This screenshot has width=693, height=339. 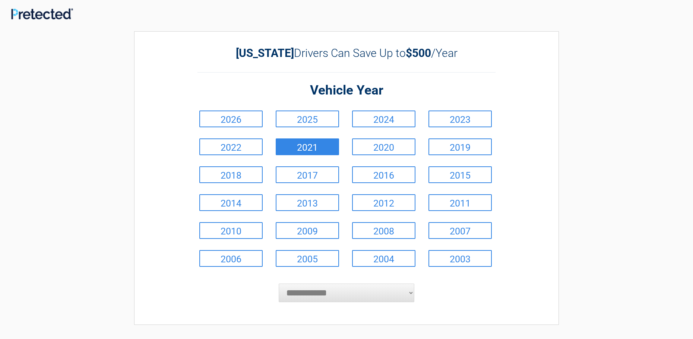 What do you see at coordinates (460, 258) in the screenshot?
I see `a: 2003` at bounding box center [460, 258].